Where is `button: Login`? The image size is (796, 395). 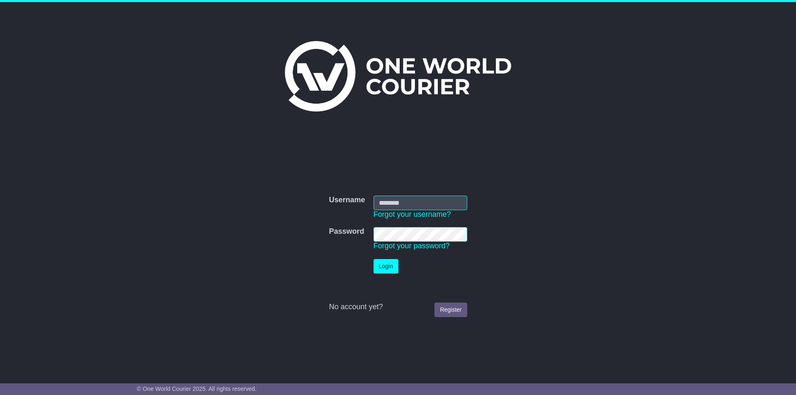 button: Login is located at coordinates (386, 266).